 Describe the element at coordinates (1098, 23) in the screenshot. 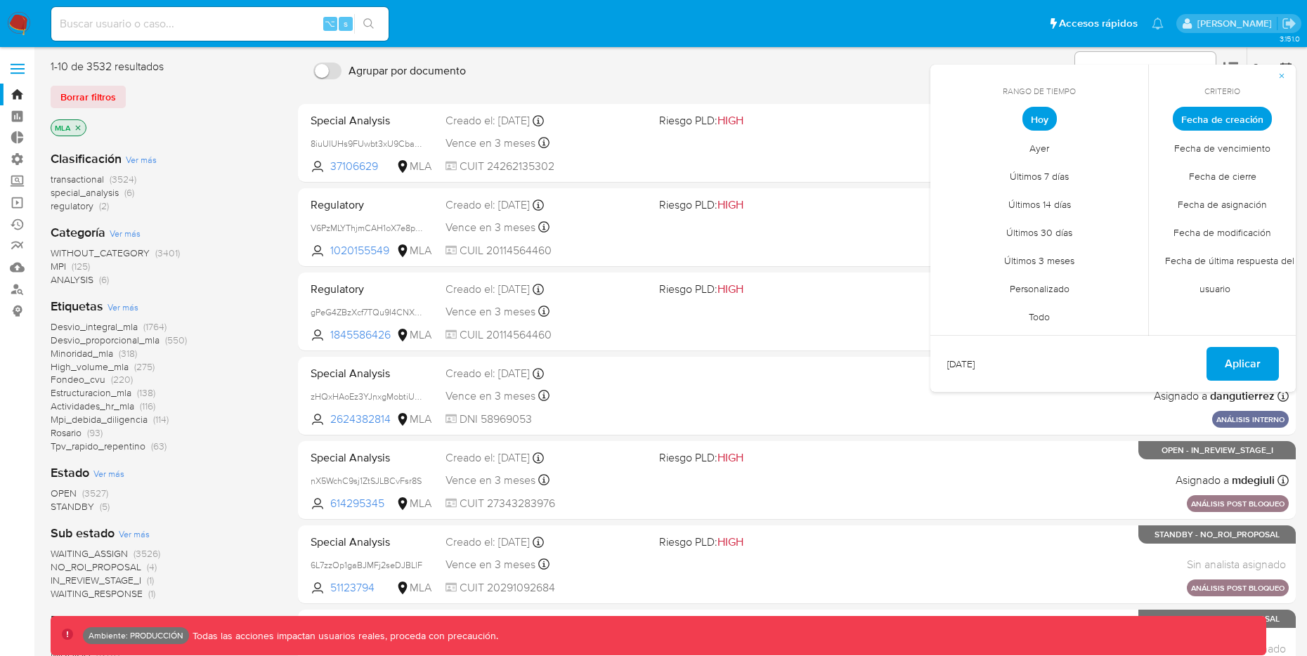

I see `span: Accesos rápidos` at that location.